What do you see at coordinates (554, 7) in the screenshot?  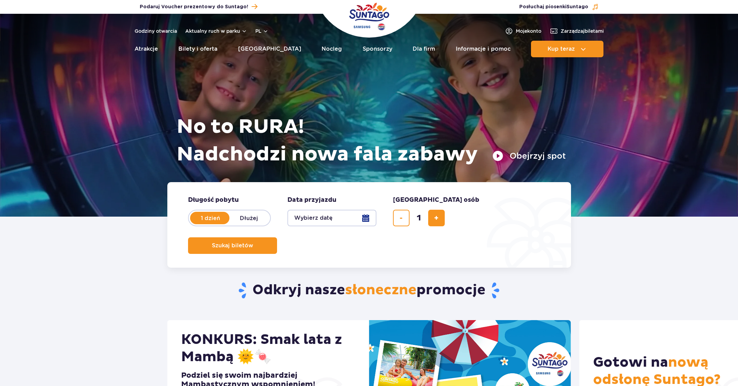 I see `span: Posłuchaj piosenki` at bounding box center [554, 7].